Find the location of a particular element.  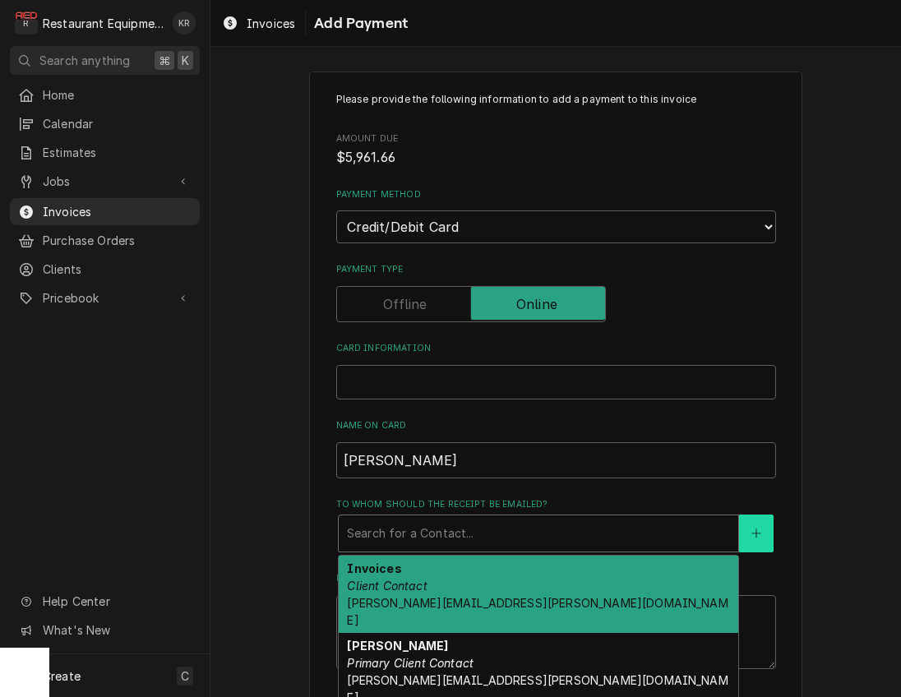

span: C is located at coordinates (185, 676).